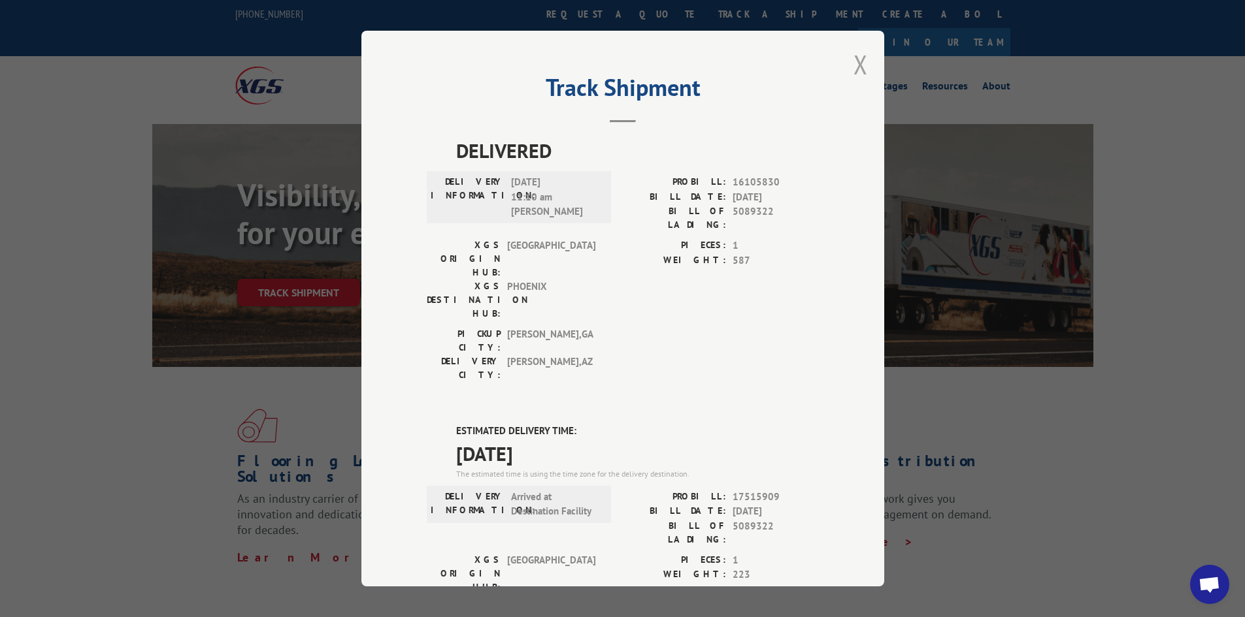  I want to click on h2: Track Shipment, so click(623, 91).